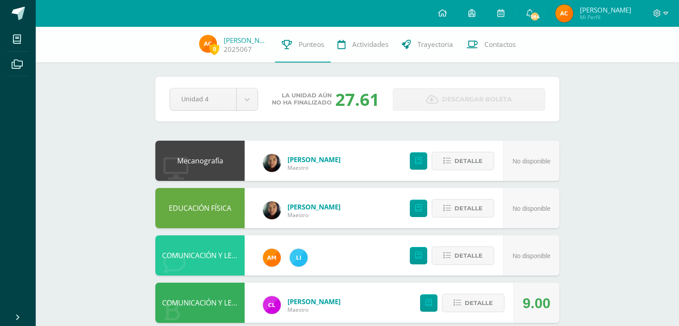 This screenshot has width=679, height=326. Describe the element at coordinates (311, 44) in the screenshot. I see `span: Punteos` at that location.